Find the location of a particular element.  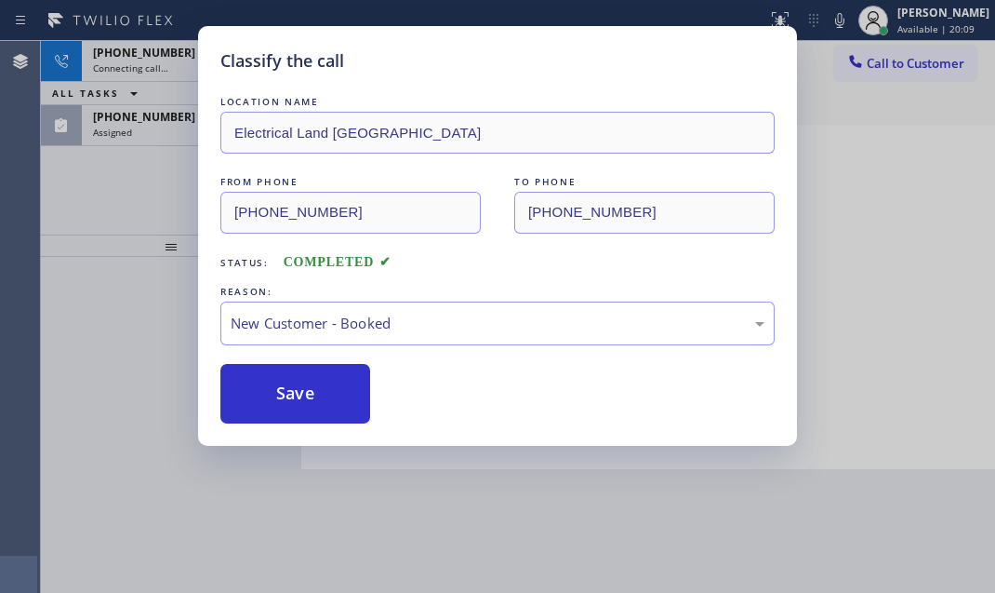

div: REASON: is located at coordinates (498, 291).